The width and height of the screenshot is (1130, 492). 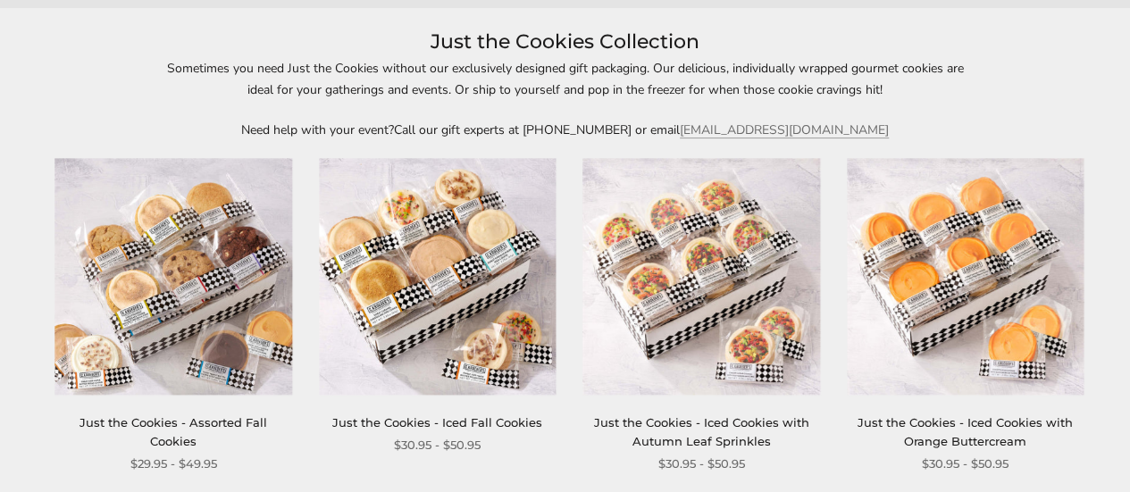 What do you see at coordinates (565, 79) in the screenshot?
I see `p: Sometimes you need Just the Cookies without our exclusively designed gift packaging. Our deliciou...` at bounding box center [565, 79].